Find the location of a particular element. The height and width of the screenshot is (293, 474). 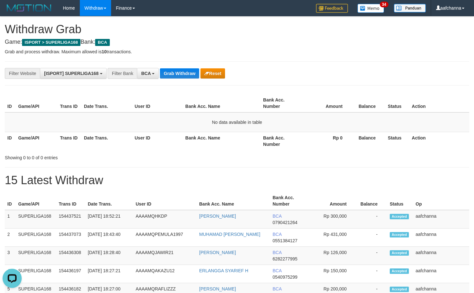

td: 3 is located at coordinates (10, 255).